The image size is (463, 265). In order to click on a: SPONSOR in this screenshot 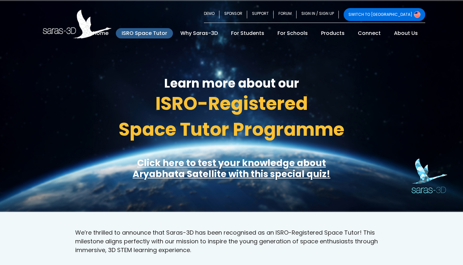, I will do `click(233, 15)`.